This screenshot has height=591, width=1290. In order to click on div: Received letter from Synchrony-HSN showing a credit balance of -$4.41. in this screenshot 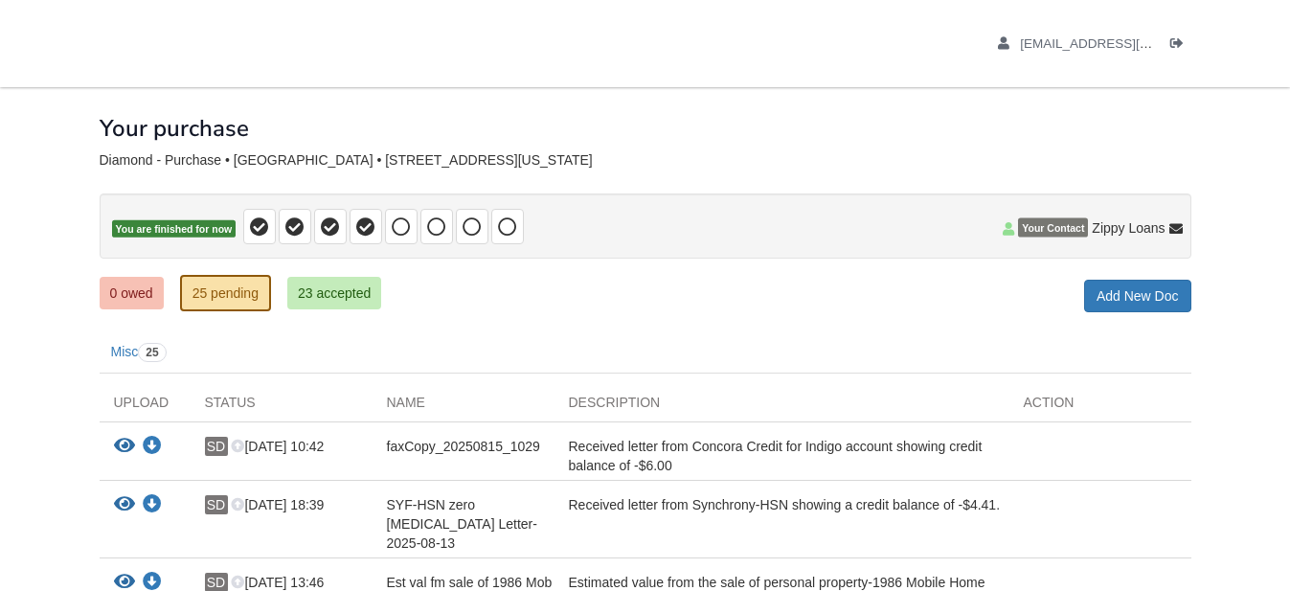, I will do `click(781, 524)`.